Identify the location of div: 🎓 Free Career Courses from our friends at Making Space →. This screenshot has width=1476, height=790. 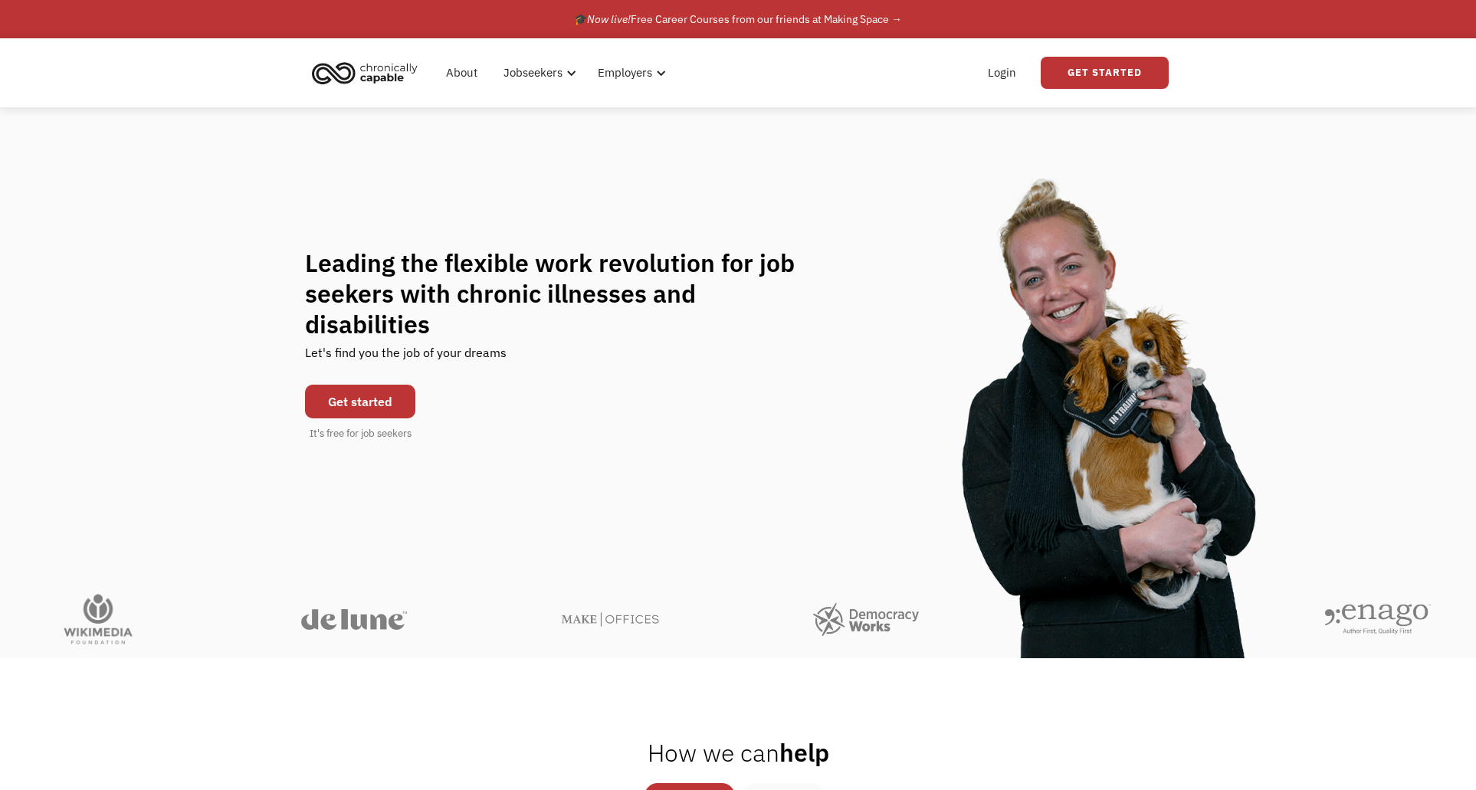
(738, 19).